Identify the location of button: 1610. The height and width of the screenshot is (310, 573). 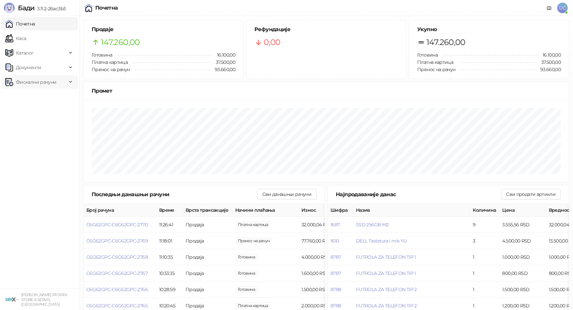
(334, 241).